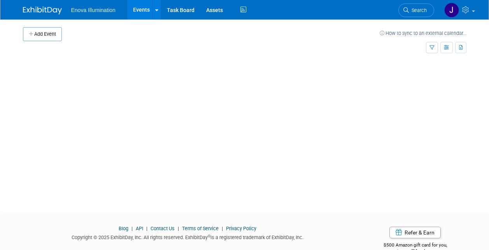 The height and width of the screenshot is (250, 489). Describe the element at coordinates (123, 229) in the screenshot. I see `a: Blog` at that location.